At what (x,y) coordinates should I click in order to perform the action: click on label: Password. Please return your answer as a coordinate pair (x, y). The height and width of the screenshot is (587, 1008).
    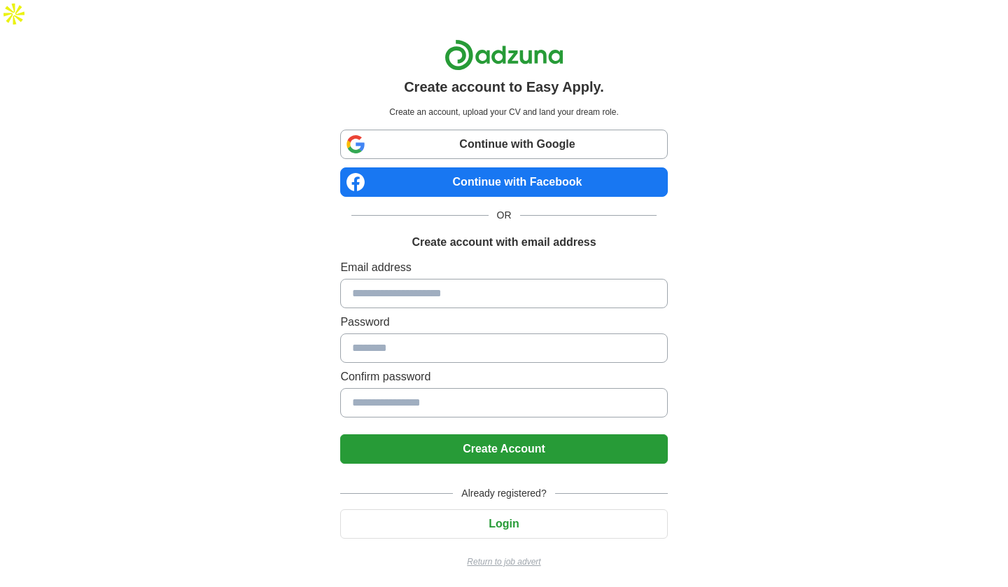
    Looking at the image, I should click on (503, 322).